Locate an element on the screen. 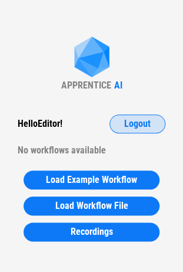 The width and height of the screenshot is (183, 272). span: Recordings is located at coordinates (92, 232).